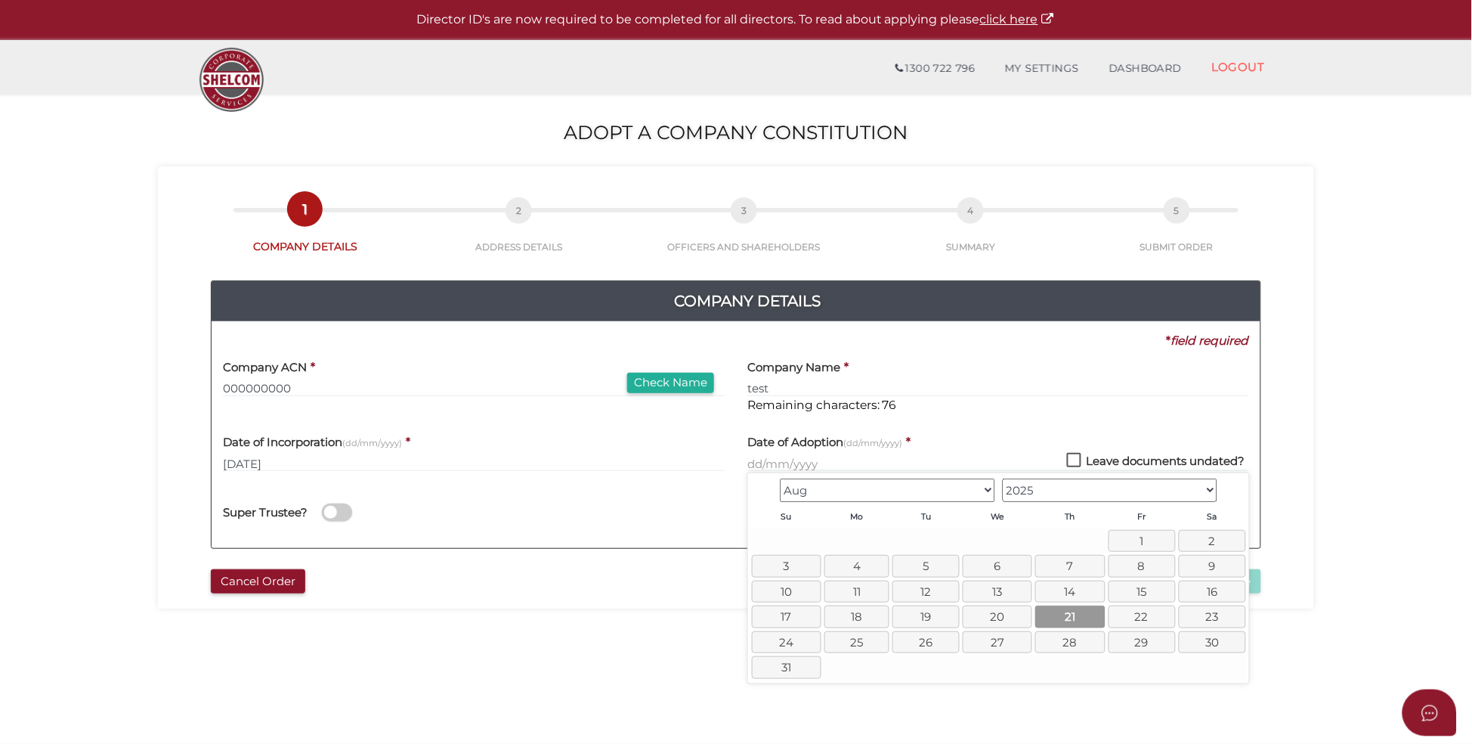 The height and width of the screenshot is (744, 1472). I want to click on span: Friday, so click(1142, 516).